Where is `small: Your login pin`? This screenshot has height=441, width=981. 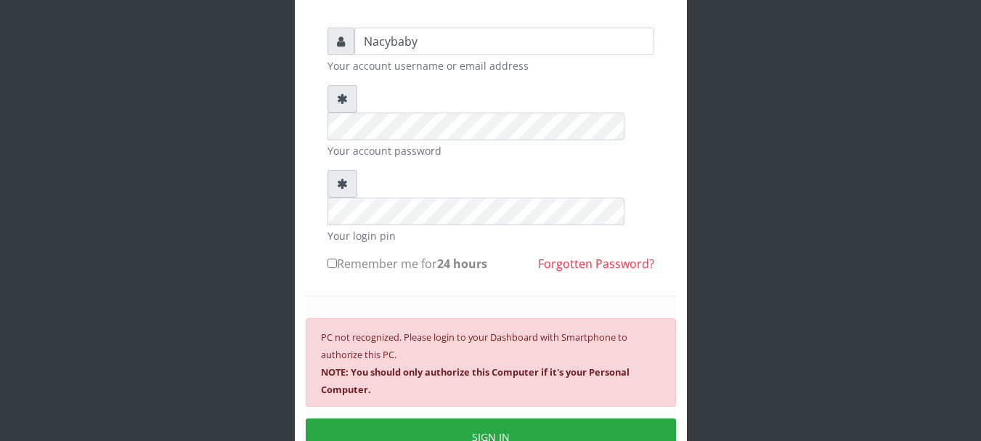
small: Your login pin is located at coordinates (491, 235).